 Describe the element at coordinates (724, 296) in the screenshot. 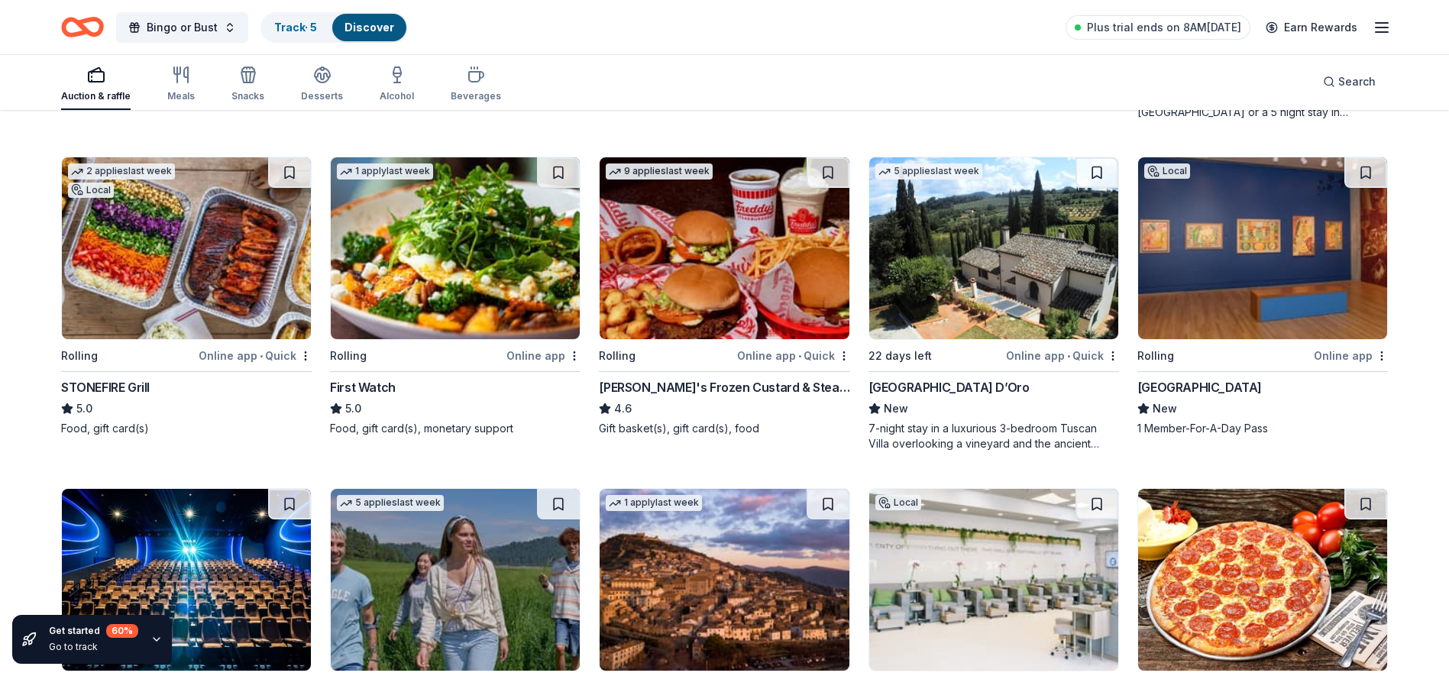

I see `a: Image for Freddy's Frozen Custard & Steakburgers9 applieslast weekRollingOnline app•Quick[PERSON_...` at that location.